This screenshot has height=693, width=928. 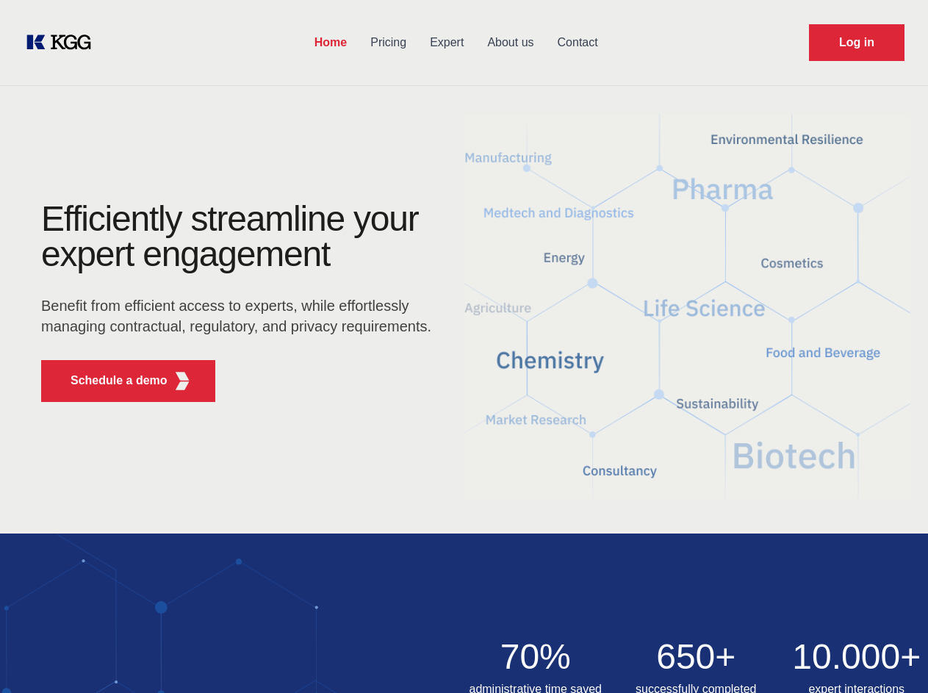 I want to click on p: Schedule a demo, so click(x=119, y=381).